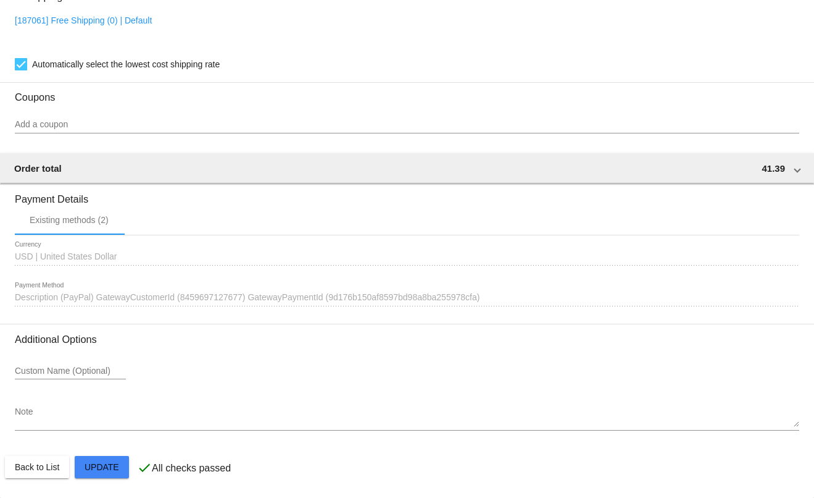 The image size is (814, 498). Describe the element at coordinates (407, 194) in the screenshot. I see `h3: Payment Details` at that location.